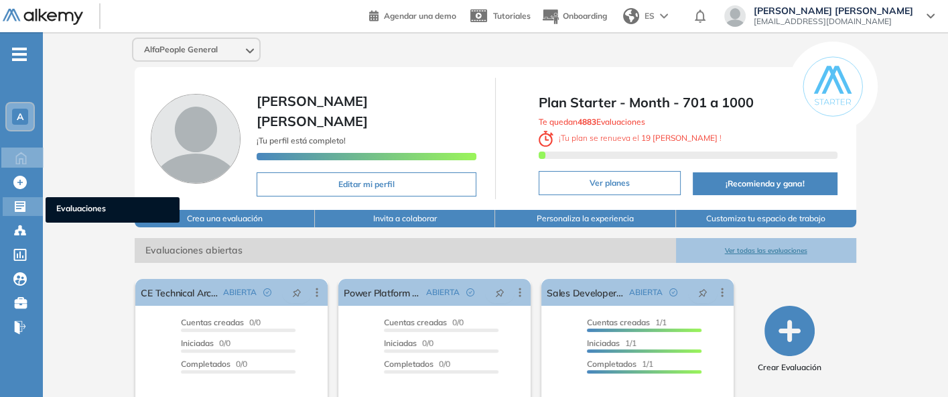  What do you see at coordinates (225, 218) in the screenshot?
I see `button: Crea una evaluación` at bounding box center [225, 218].